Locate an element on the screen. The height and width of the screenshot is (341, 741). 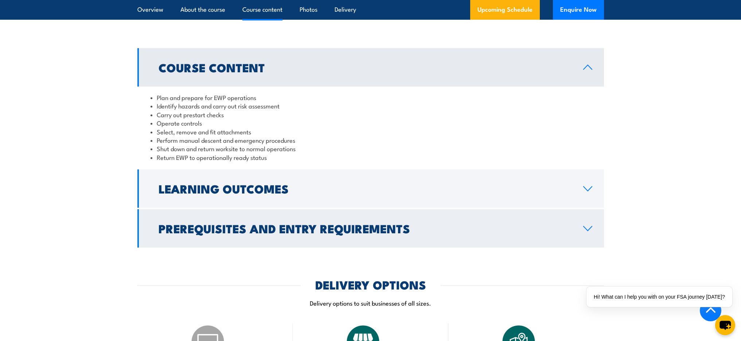
li: Perform manual descent and emergency procedures is located at coordinates (371, 140).